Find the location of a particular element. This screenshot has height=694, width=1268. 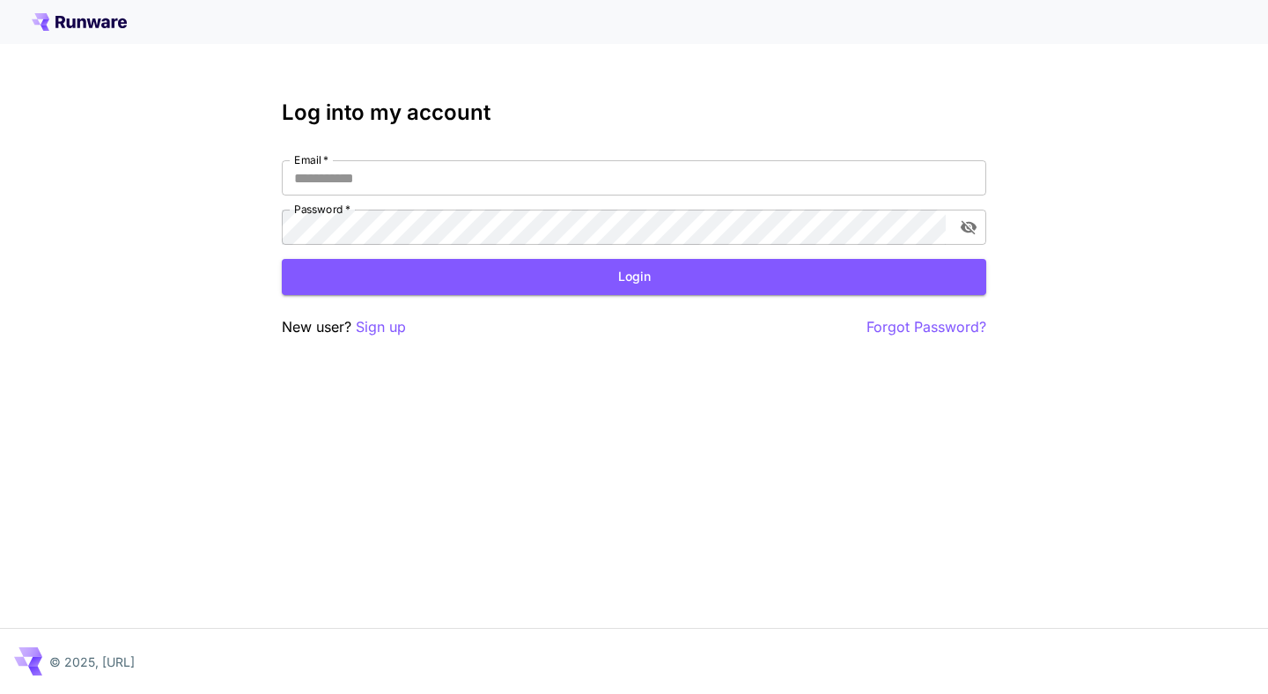

h3: Log into my account is located at coordinates (634, 113).